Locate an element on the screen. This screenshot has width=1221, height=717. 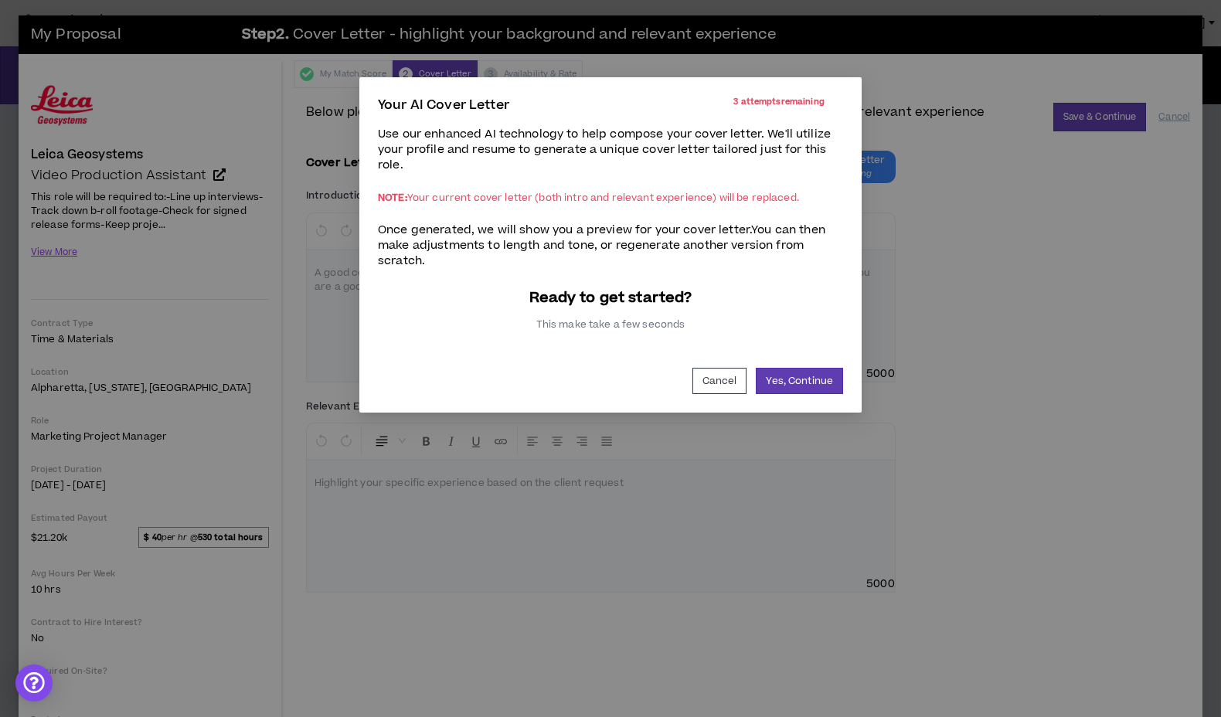
p: Use our enhanced AI technology to help compose your cover letter. We'll utilize your profile and ... is located at coordinates (611, 150).